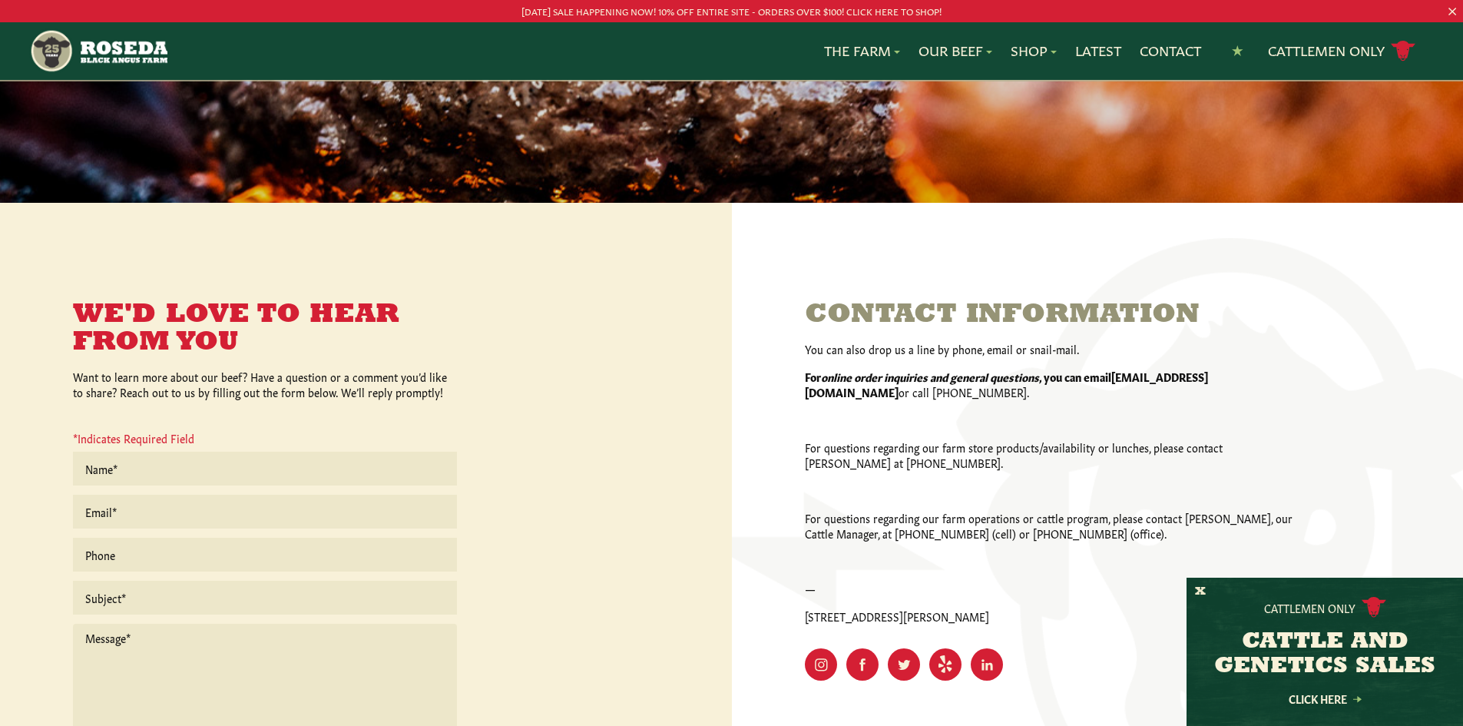  I want to click on h3: Contact Information, so click(1050, 315).